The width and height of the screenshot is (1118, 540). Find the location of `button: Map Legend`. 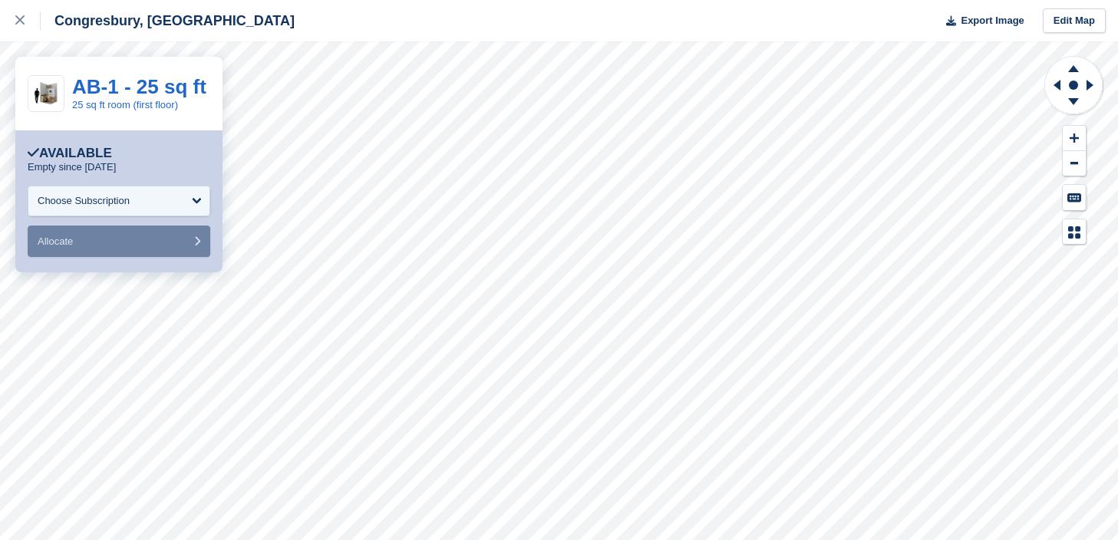

button: Map Legend is located at coordinates (1075, 232).